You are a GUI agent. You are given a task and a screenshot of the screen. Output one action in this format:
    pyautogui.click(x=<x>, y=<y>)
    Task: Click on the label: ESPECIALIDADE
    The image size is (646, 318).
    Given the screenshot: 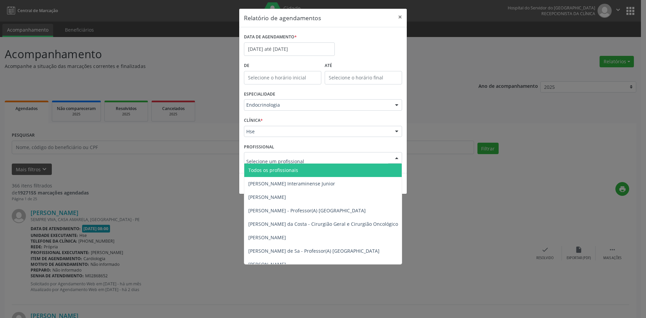 What is the action you would take?
    pyautogui.click(x=259, y=94)
    